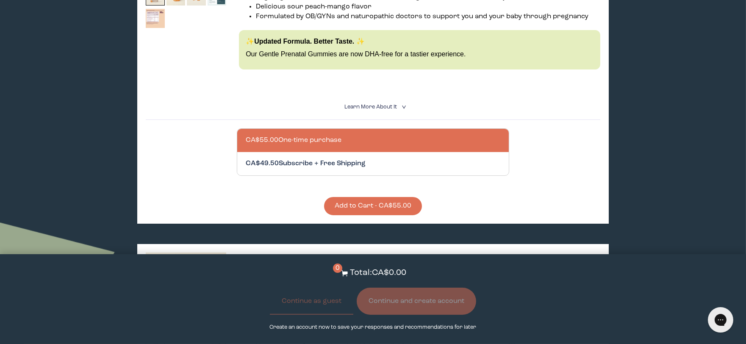  Describe the element at coordinates (17, 16) in the screenshot. I see `button: Gorgias live chat` at that location.